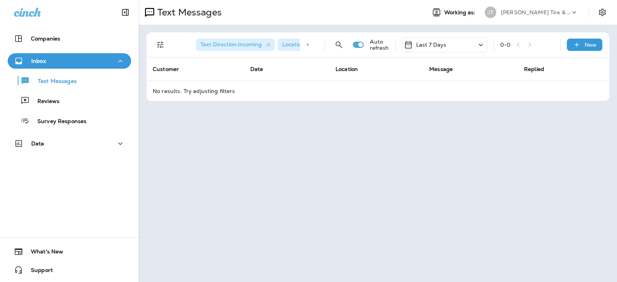 This screenshot has height=282, width=617. What do you see at coordinates (43, 253) in the screenshot?
I see `span: What's New` at bounding box center [43, 253].